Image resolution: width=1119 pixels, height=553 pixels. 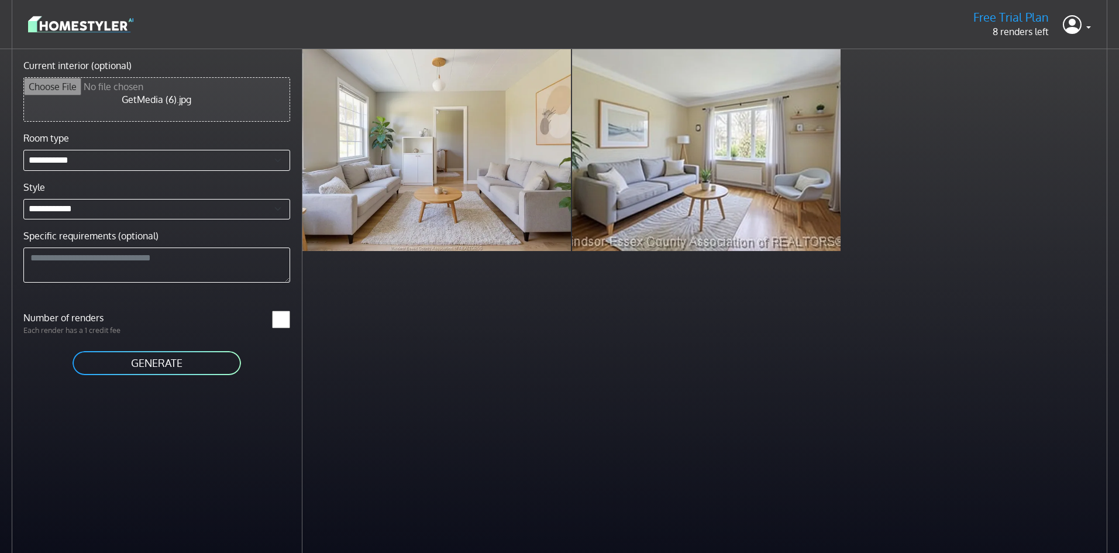 I want to click on label: Style, so click(x=34, y=187).